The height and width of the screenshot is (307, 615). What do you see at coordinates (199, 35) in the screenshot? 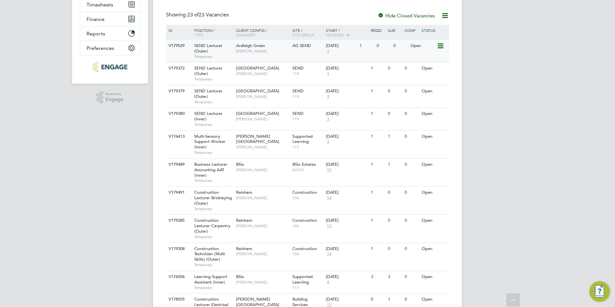
I see `span: Type` at bounding box center [199, 35].